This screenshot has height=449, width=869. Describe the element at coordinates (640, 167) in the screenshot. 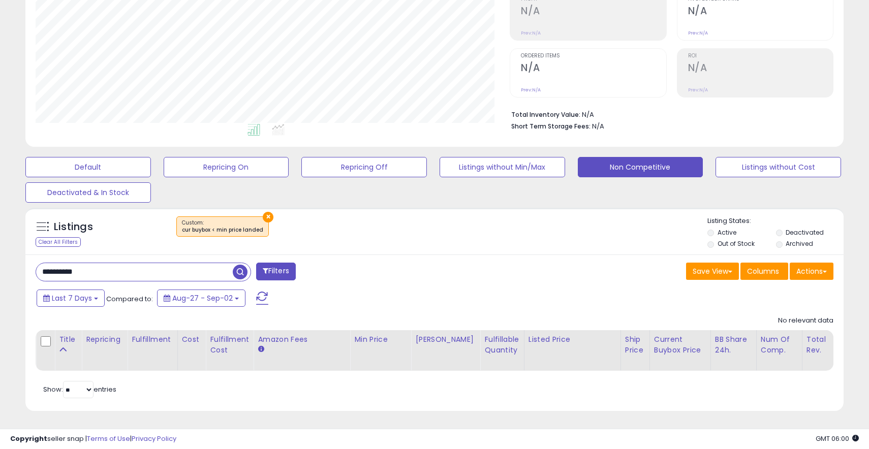

I see `button: Non Competitive` at that location.